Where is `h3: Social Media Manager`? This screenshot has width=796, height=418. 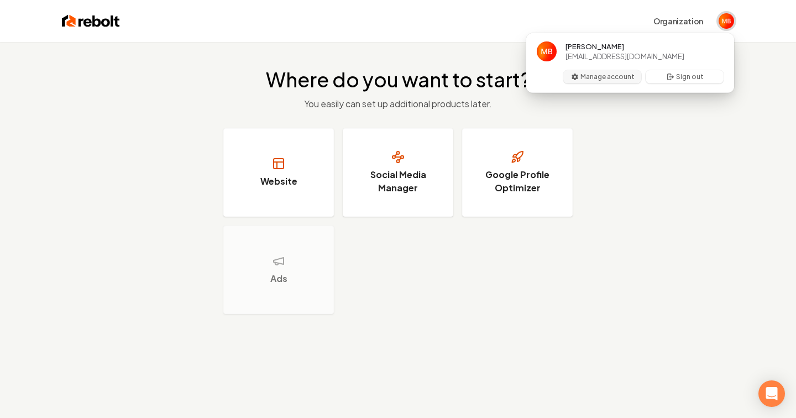 h3: Social Media Manager is located at coordinates (398, 181).